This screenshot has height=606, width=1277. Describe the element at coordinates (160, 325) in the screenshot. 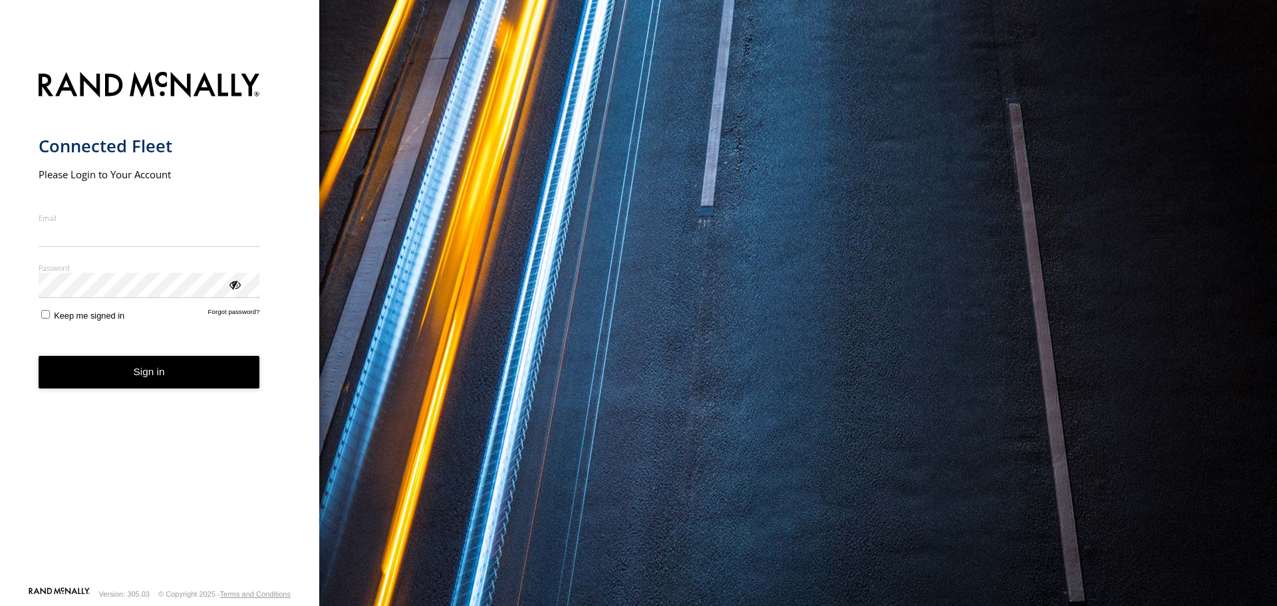

I see `form: main` at that location.